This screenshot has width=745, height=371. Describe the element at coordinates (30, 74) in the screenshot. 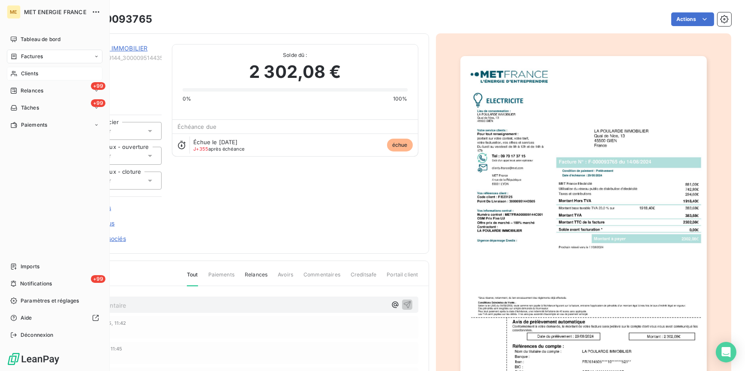

I see `span: Clients` at that location.